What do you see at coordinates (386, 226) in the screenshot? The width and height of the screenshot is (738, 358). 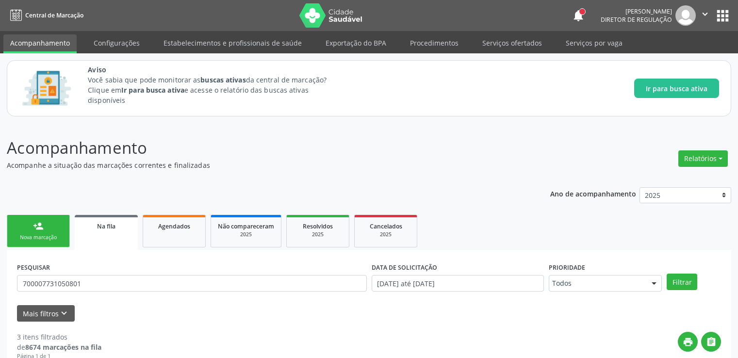 I see `span: Cancelados` at bounding box center [386, 226].